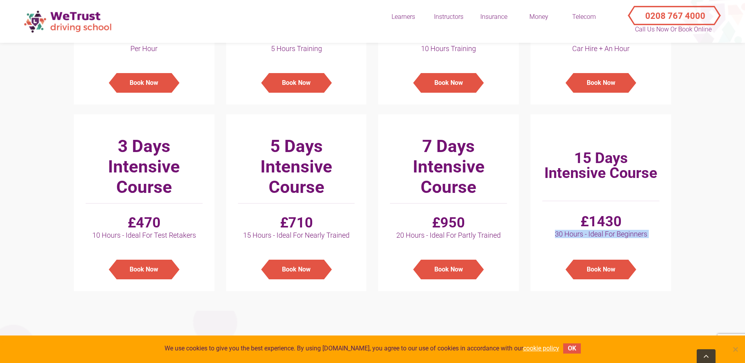 The image size is (745, 363). Describe the element at coordinates (449, 227) in the screenshot. I see `h4: £950` at that location.